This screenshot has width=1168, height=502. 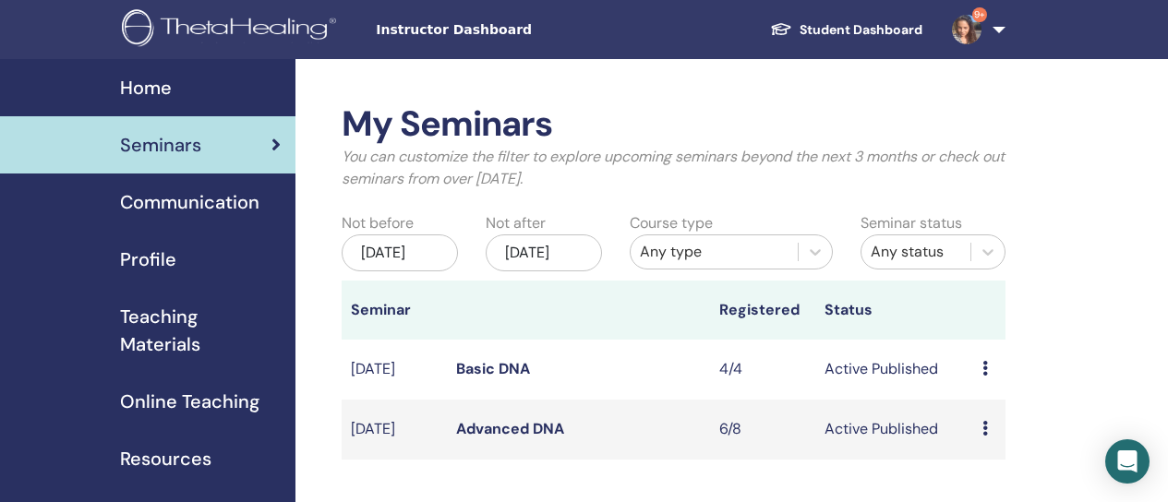 What do you see at coordinates (161, 145) in the screenshot?
I see `span: Seminars` at bounding box center [161, 145].